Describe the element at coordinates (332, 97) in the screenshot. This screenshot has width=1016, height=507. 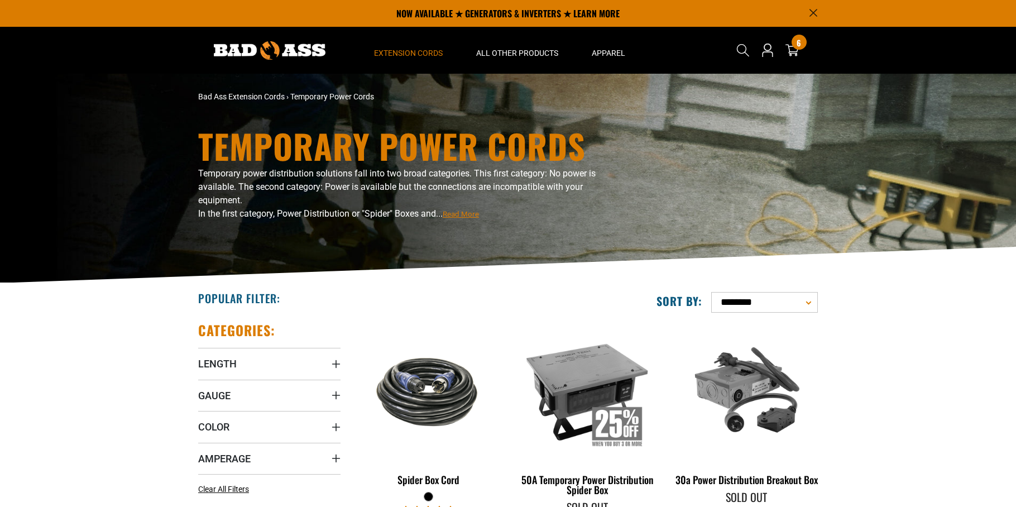
I see `span: Temporary Power Cords` at that location.